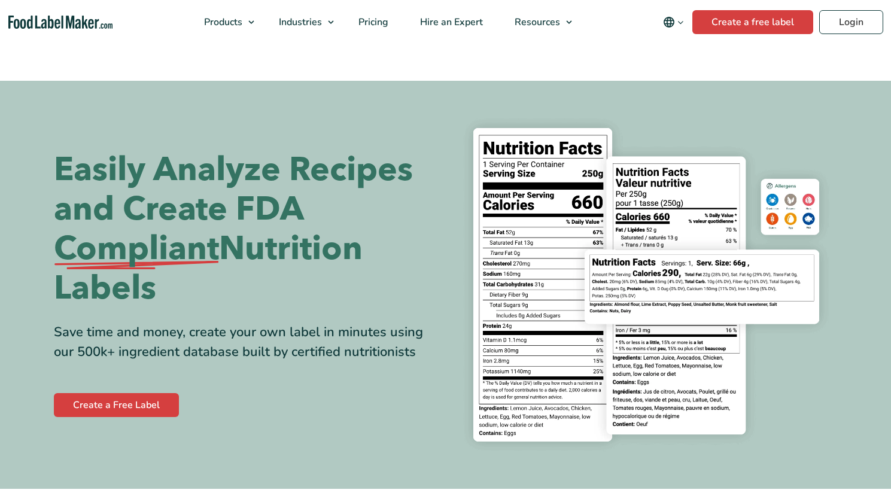 The width and height of the screenshot is (891, 499). What do you see at coordinates (753, 22) in the screenshot?
I see `a: Create a free label` at bounding box center [753, 22].